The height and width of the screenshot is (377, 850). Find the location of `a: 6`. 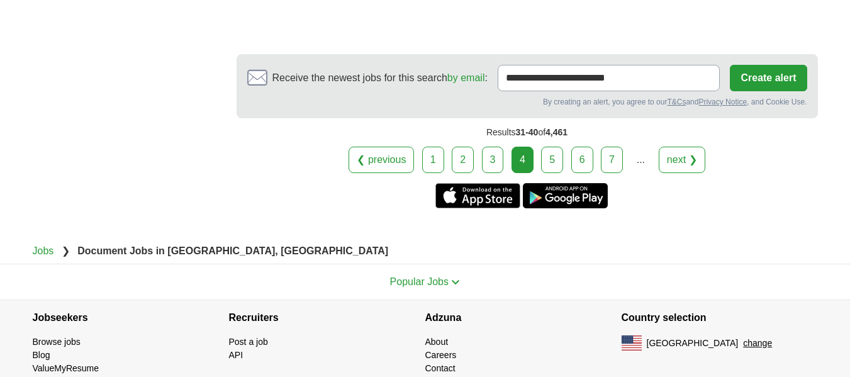

a: 6 is located at coordinates (582, 160).